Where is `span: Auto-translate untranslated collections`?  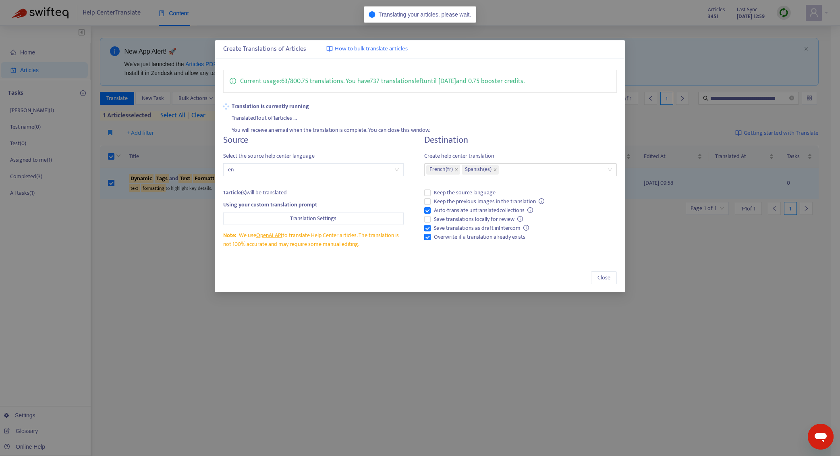 span: Auto-translate untranslated collections is located at coordinates (484, 210).